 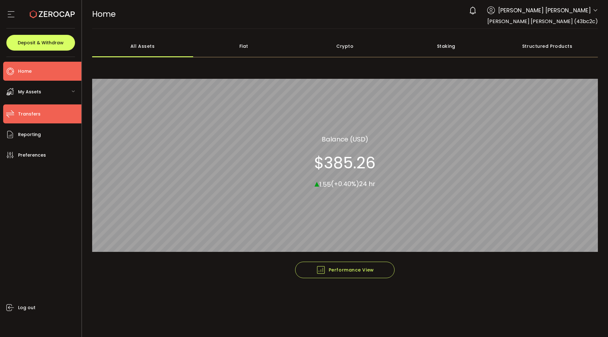 What do you see at coordinates (41, 43) in the screenshot?
I see `button: Deposit & Withdraw` at bounding box center [41, 43].